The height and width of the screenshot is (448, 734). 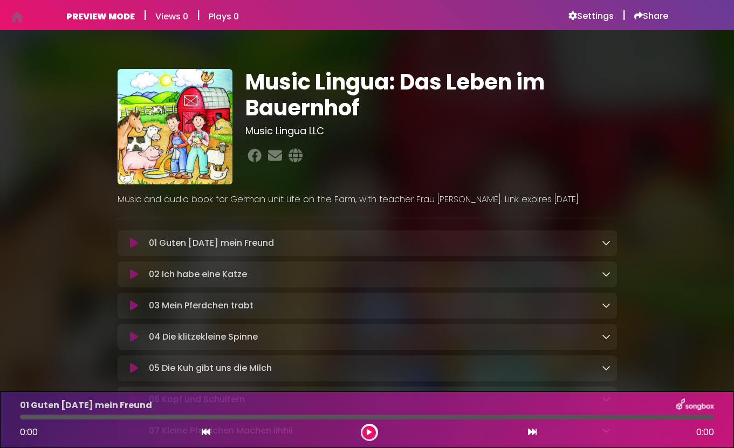 I want to click on p: 05 Die Kuh gibt uns die Milch, so click(x=210, y=368).